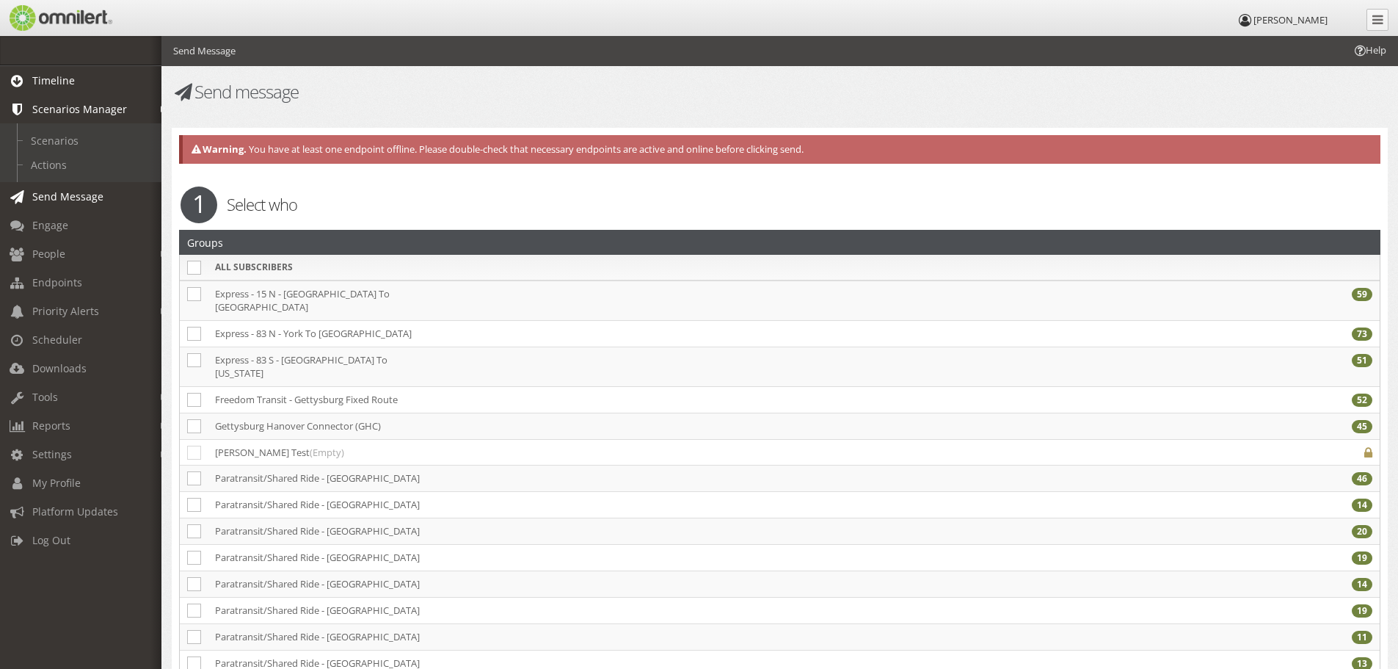  Describe the element at coordinates (204, 51) in the screenshot. I see `li: Send Message` at that location.